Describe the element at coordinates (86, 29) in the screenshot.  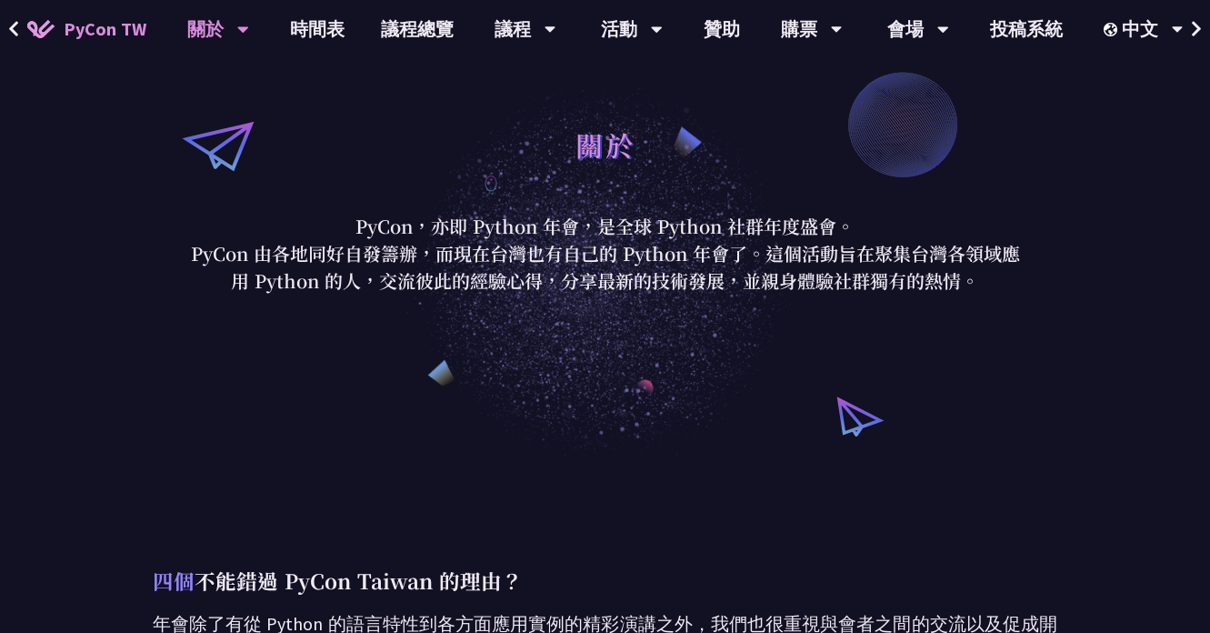
I see `a: PyCon TW` at that location.